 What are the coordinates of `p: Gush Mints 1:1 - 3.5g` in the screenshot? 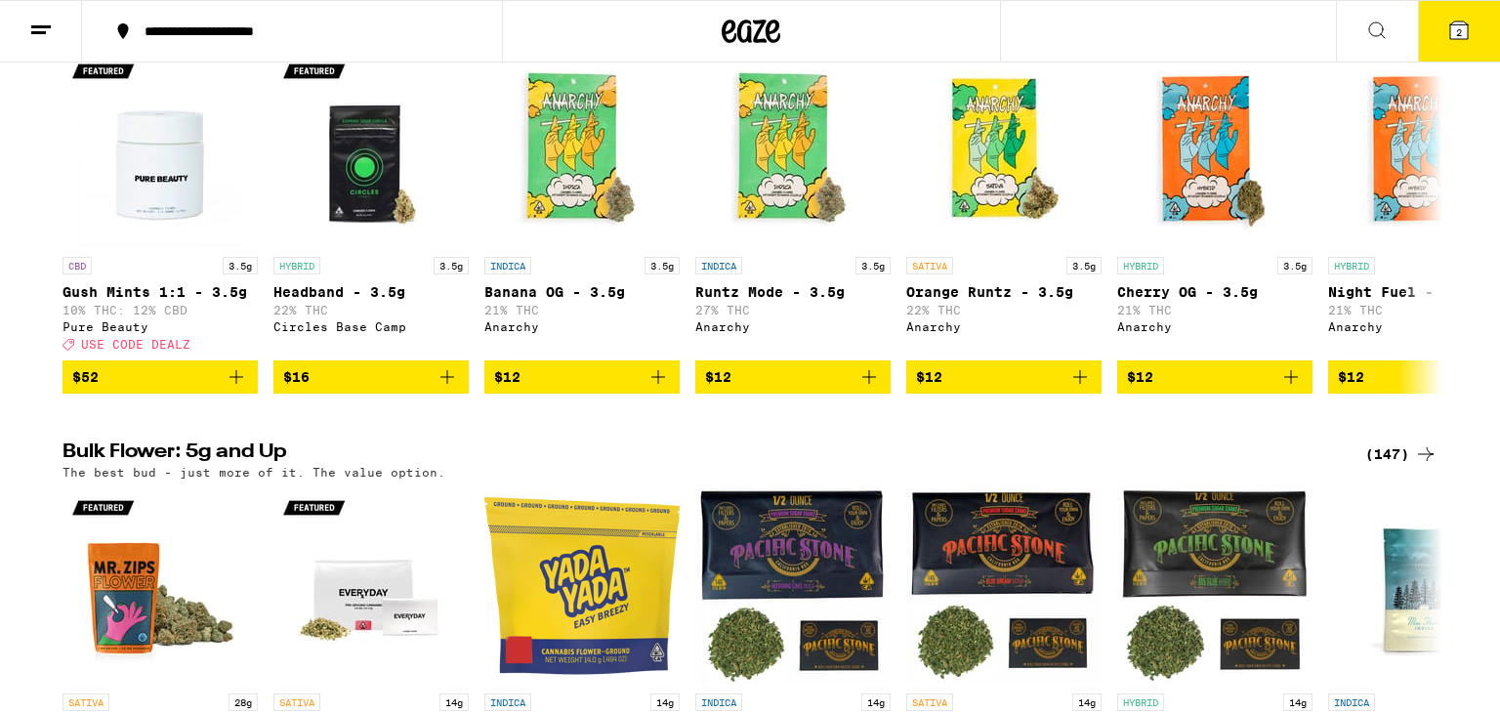 It's located at (160, 292).